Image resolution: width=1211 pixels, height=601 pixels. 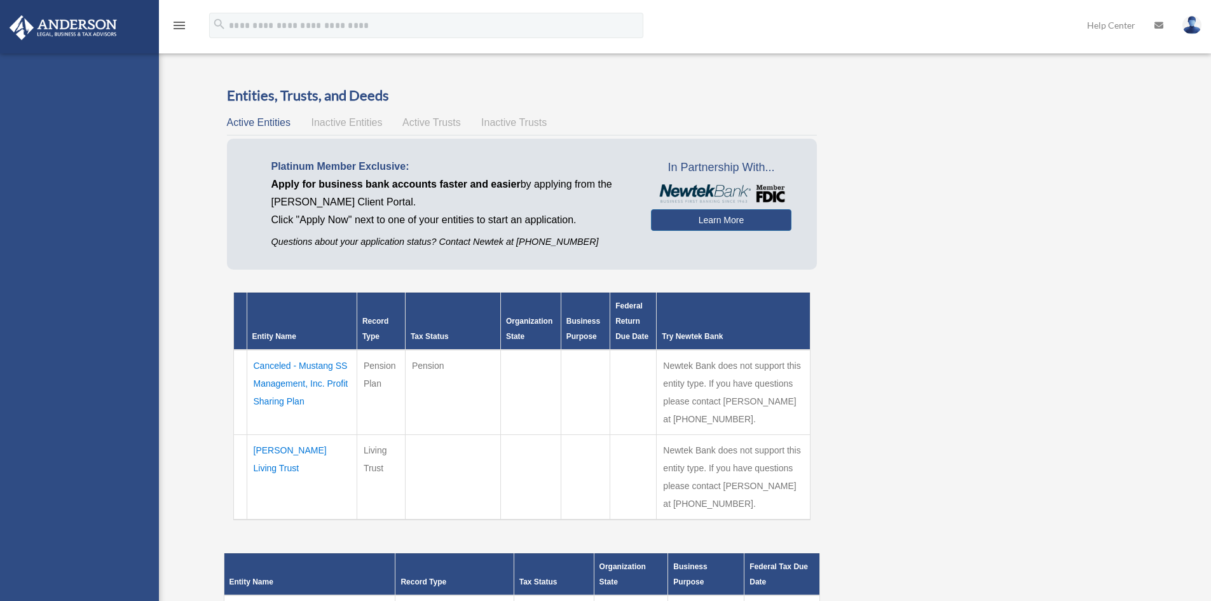 What do you see at coordinates (301, 392) in the screenshot?
I see `td: Canceled - Mustang SS Management, Inc. Profit Sharing Plan` at bounding box center [301, 392].